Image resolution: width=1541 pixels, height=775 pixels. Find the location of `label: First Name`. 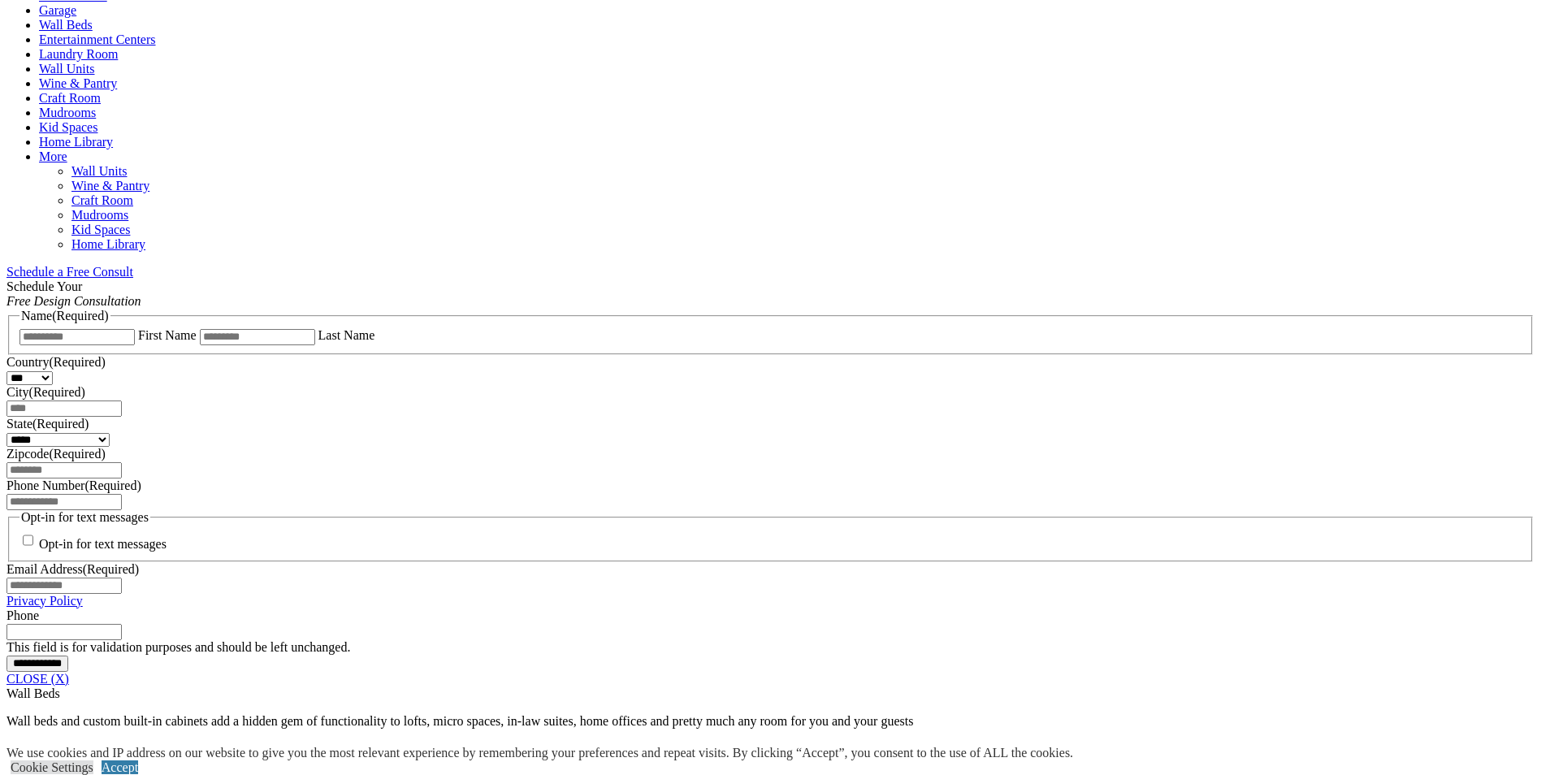

label: First Name is located at coordinates (167, 335).